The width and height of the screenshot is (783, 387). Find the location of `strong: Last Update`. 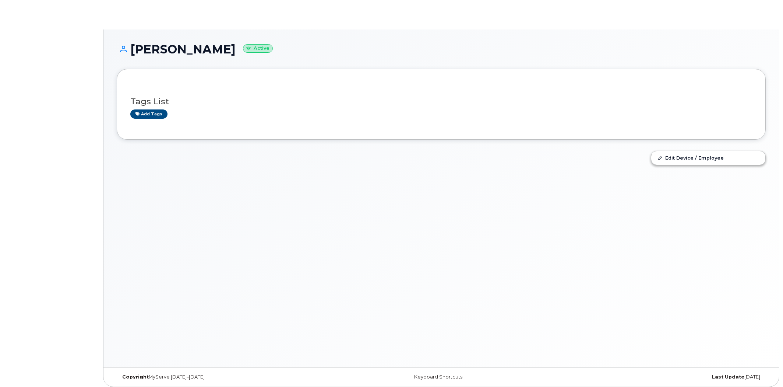

strong: Last Update is located at coordinates (728, 376).